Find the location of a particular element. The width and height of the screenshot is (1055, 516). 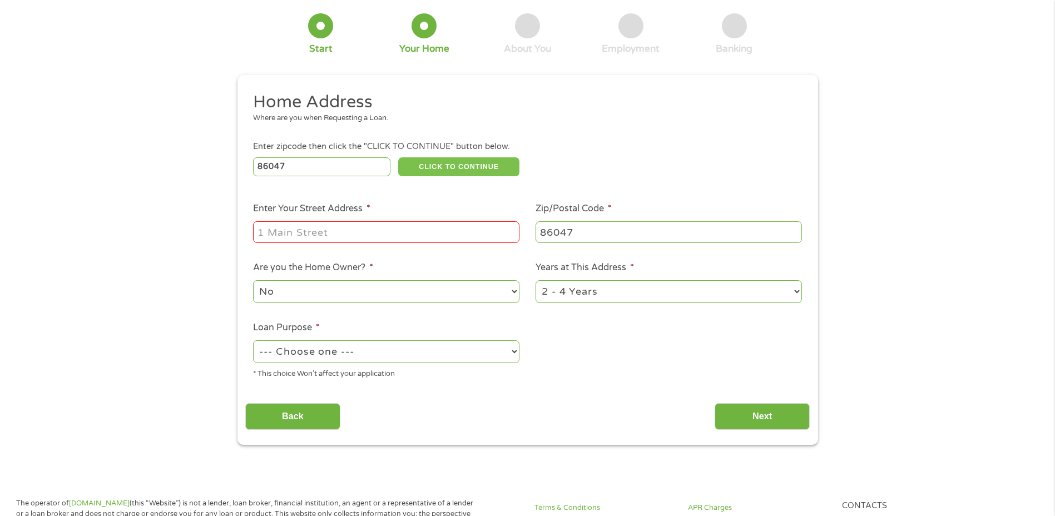

input: Next is located at coordinates (762, 417).